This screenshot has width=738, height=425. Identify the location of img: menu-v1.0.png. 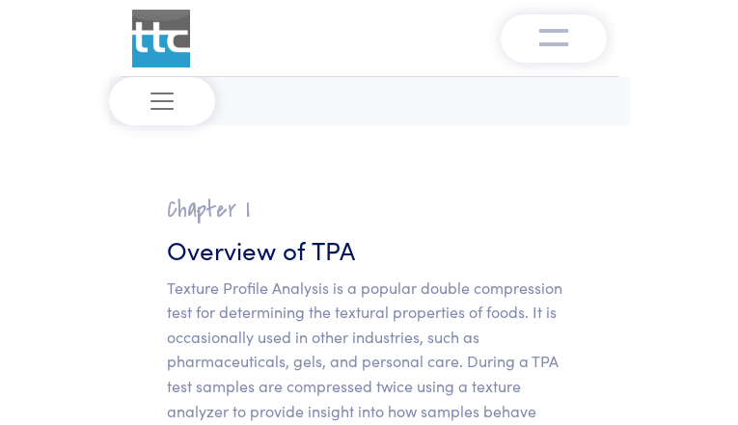
(554, 36).